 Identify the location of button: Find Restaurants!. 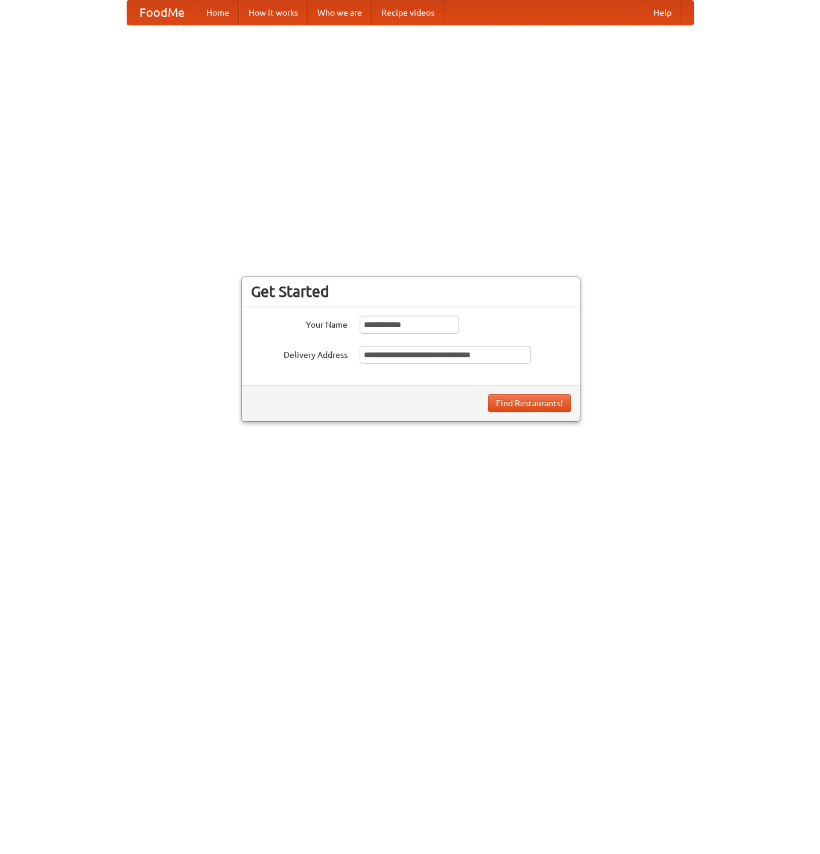
(529, 403).